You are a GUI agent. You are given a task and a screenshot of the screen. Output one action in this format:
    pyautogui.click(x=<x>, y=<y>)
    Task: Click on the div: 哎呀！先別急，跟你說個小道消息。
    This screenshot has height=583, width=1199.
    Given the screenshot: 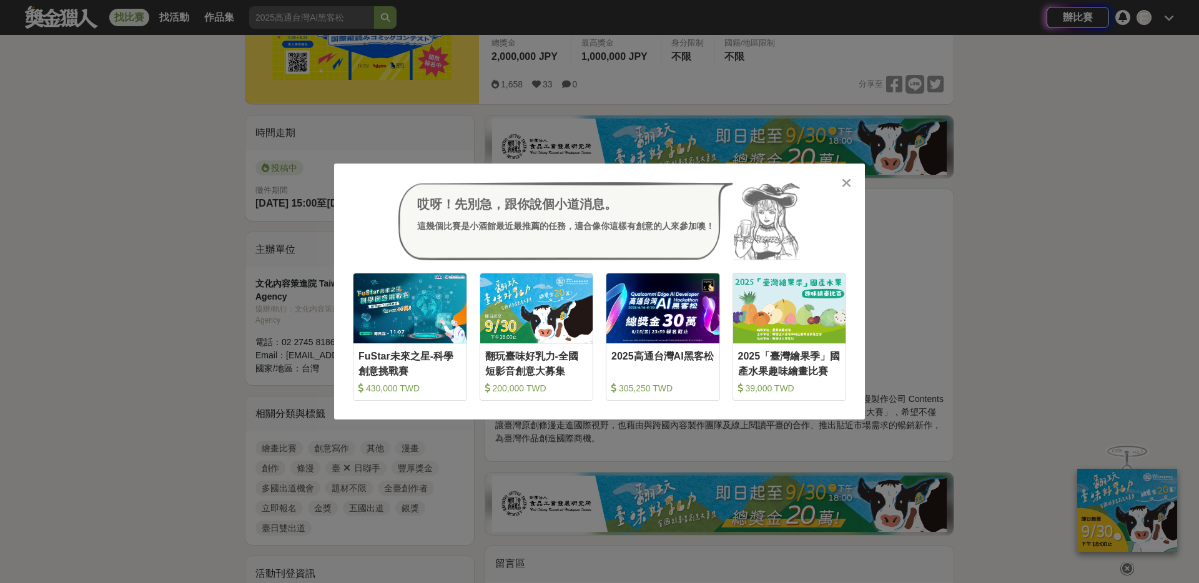 What is the action you would take?
    pyautogui.click(x=566, y=204)
    